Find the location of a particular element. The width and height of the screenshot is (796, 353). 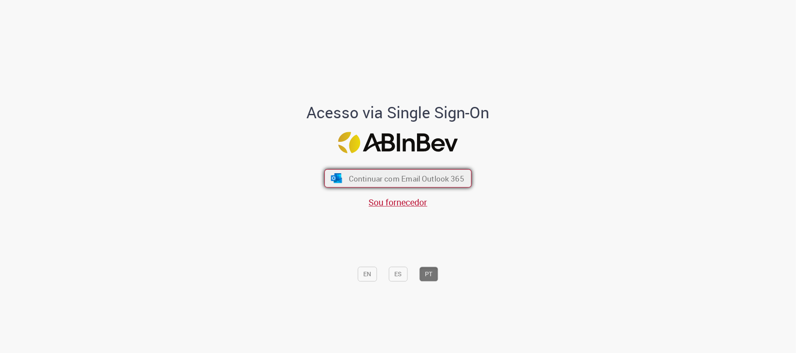

img: ícone Azure/Microsoft 360 is located at coordinates (336, 179).